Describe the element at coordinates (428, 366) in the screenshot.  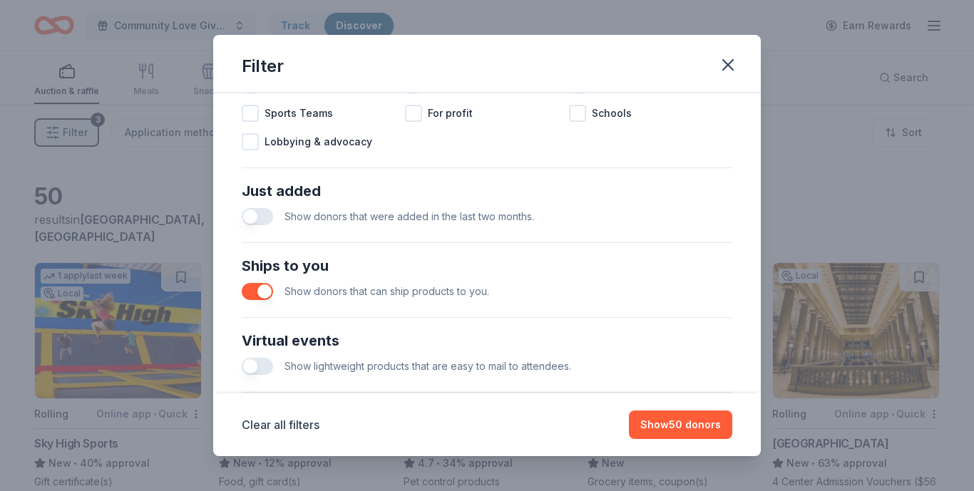
I see `span: Show lightweight products that are easy to mail to attendees.` at that location.